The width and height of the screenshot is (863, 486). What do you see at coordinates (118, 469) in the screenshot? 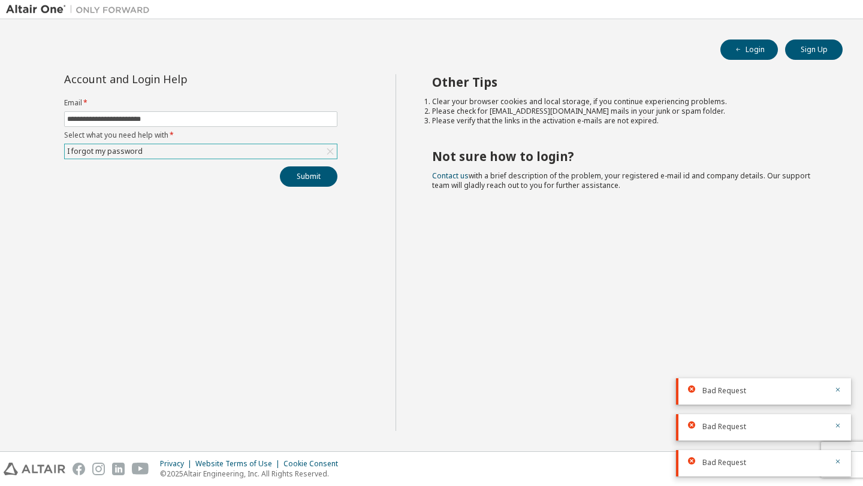
I see `img: linkedin.svg` at bounding box center [118, 469].